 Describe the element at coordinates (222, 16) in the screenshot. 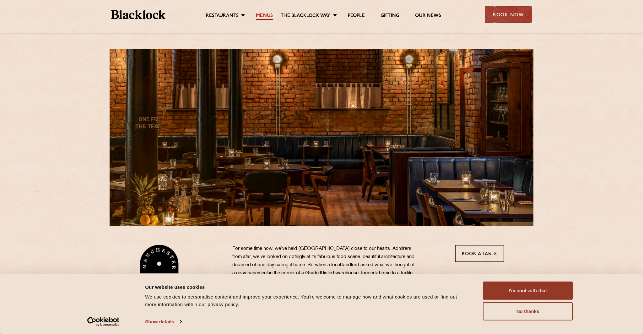

I see `a: Restaurants` at that location.